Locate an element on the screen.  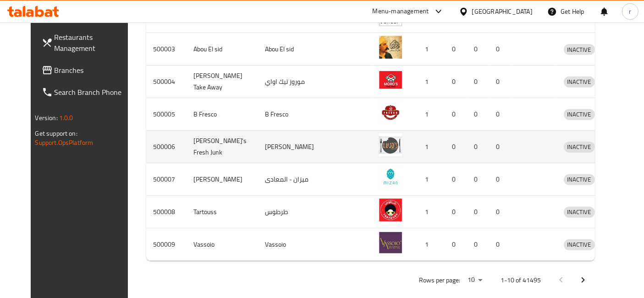
span: Restaurants Management is located at coordinates (93, 43).